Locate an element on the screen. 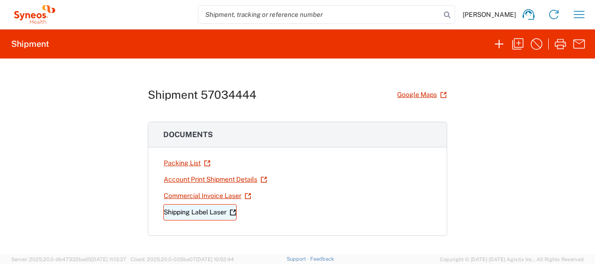  a: Account Print Shipment Details is located at coordinates (215, 179).